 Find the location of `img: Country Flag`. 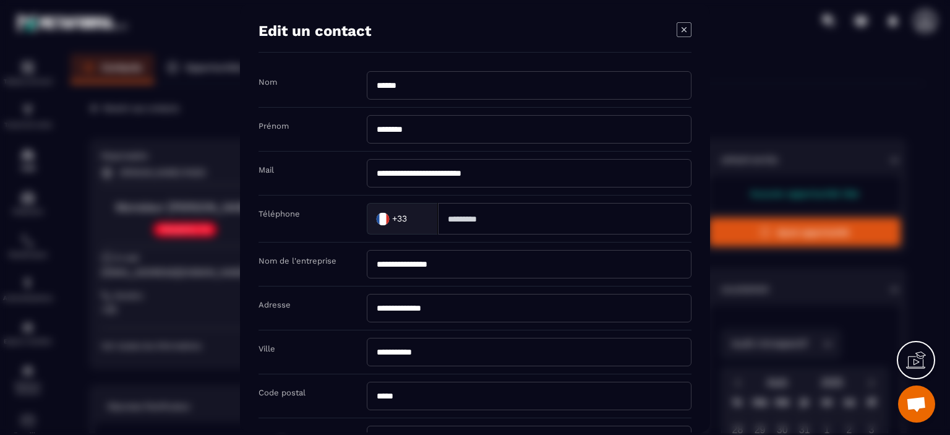

img: Country Flag is located at coordinates (383, 218).